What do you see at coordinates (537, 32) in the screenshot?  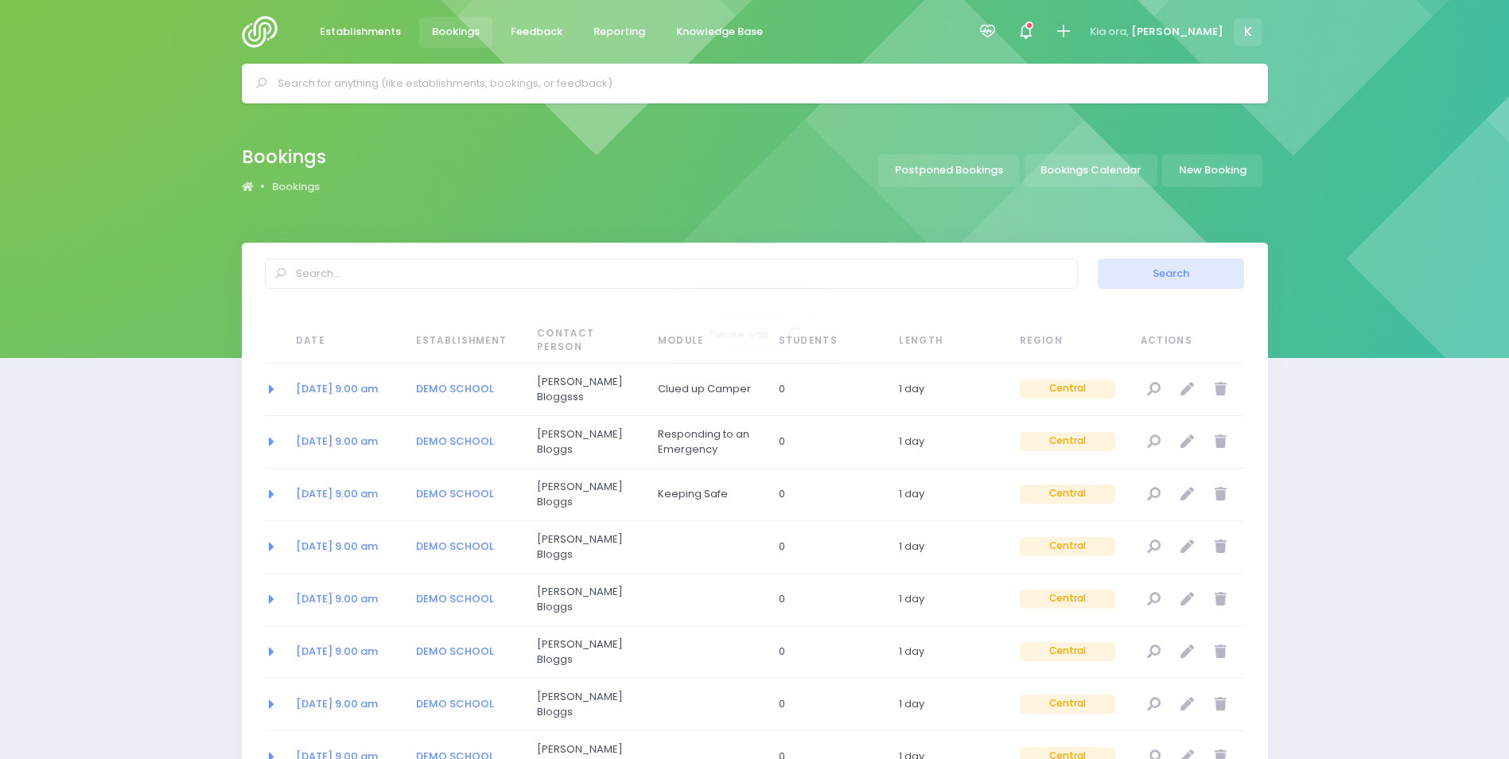 I see `a: Feedback` at bounding box center [537, 32].